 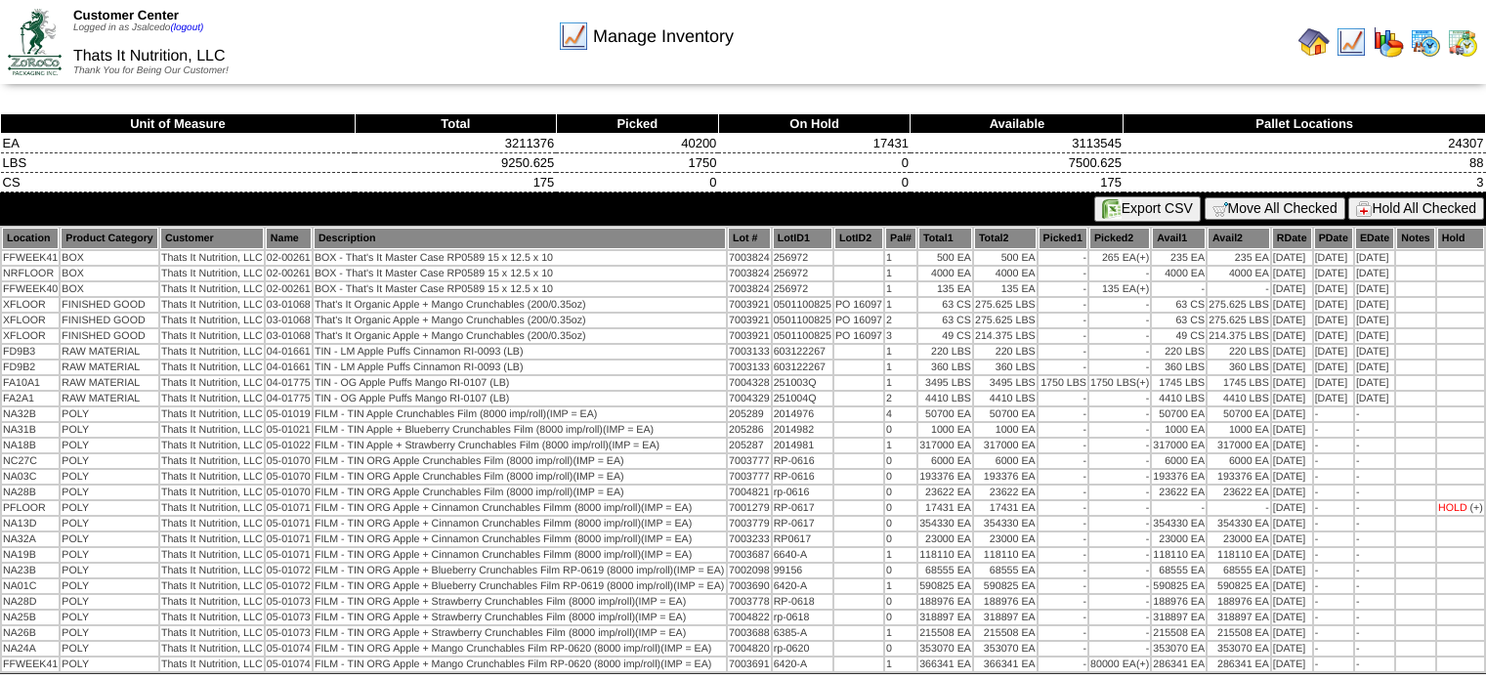 I want to click on td: PO 16097, so click(x=859, y=305).